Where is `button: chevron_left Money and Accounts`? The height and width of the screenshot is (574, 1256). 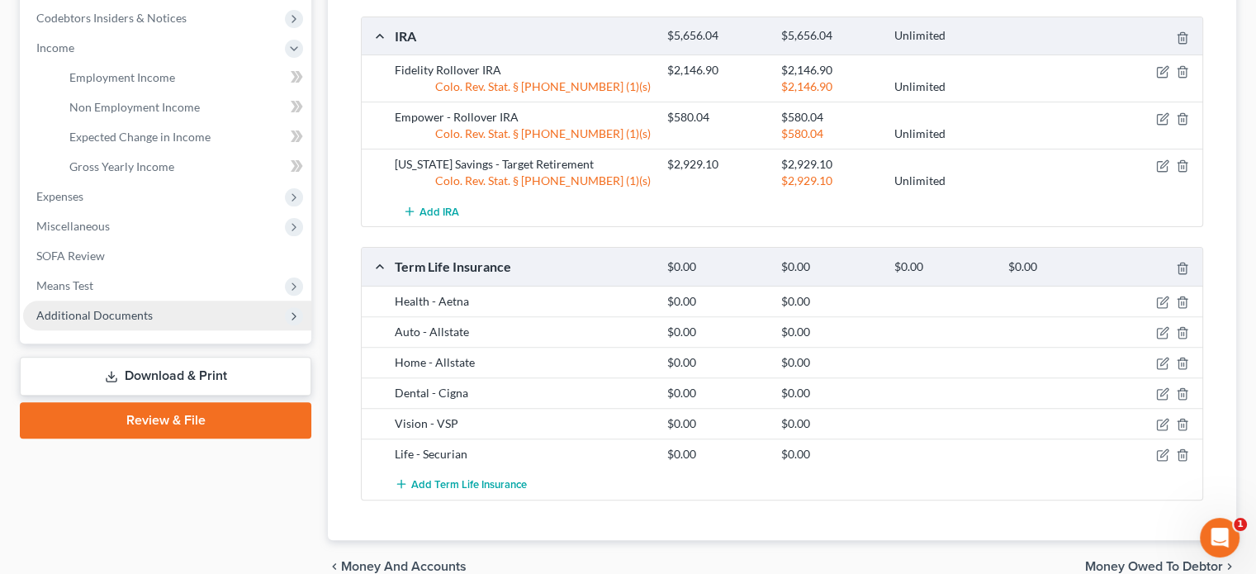 button: chevron_left Money and Accounts is located at coordinates (397, 566).